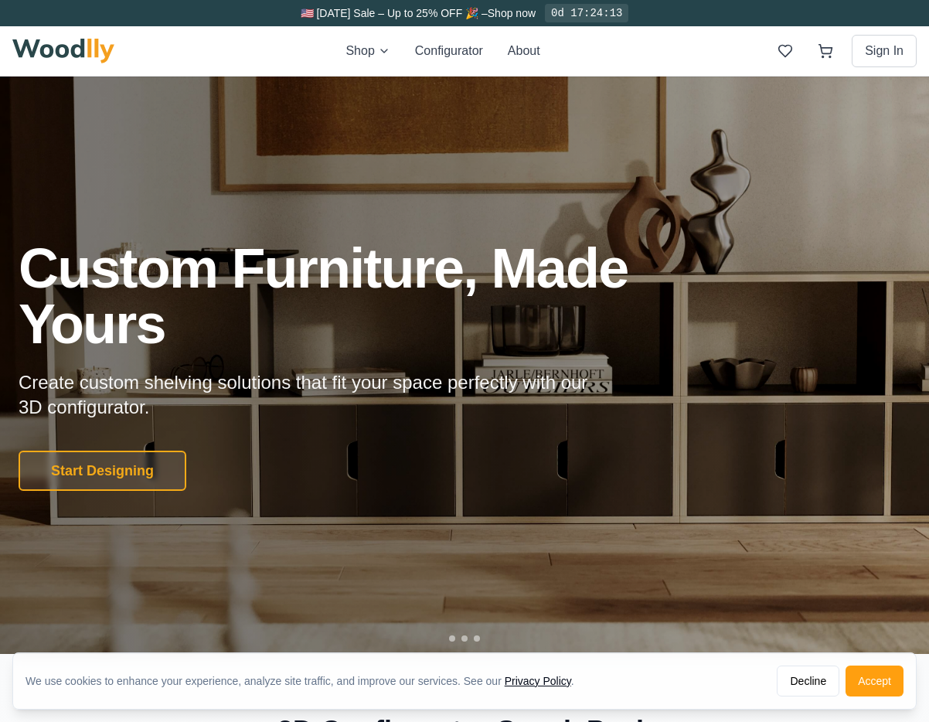 Image resolution: width=929 pixels, height=722 pixels. Describe the element at coordinates (875, 681) in the screenshot. I see `button: Accept` at that location.